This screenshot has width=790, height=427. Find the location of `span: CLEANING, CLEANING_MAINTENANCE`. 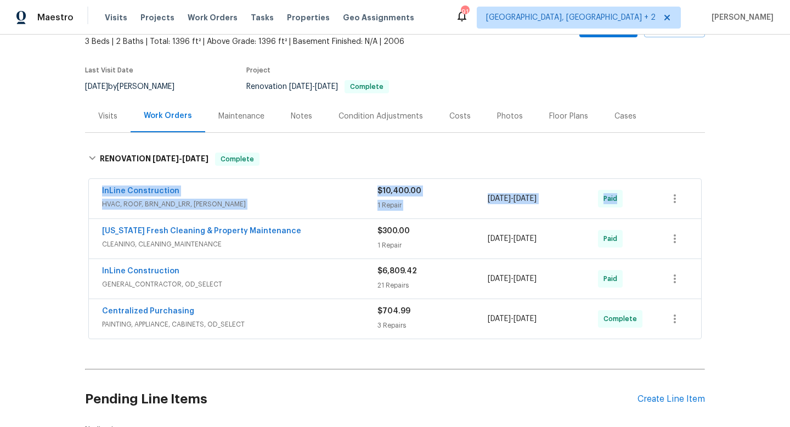

span: CLEANING, CLEANING_MAINTENANCE is located at coordinates (240, 244).